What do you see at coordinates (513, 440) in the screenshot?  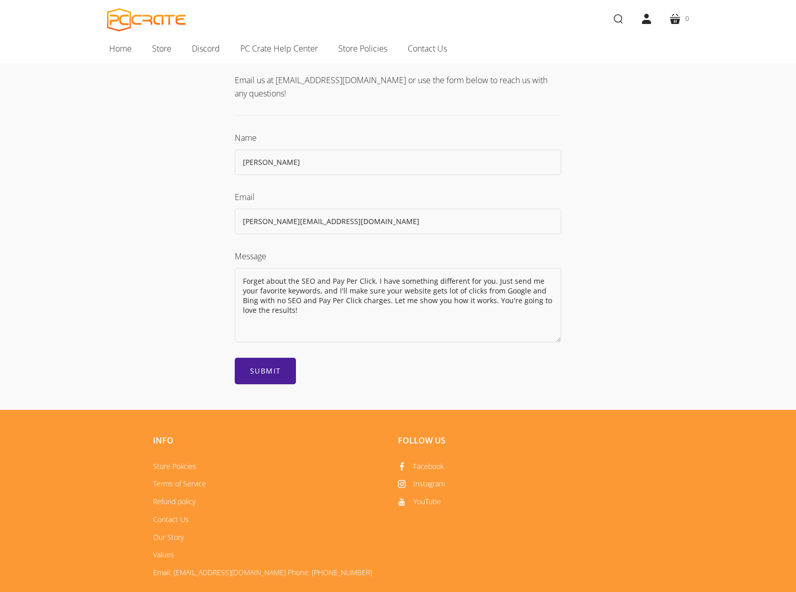 I see `h2: Follow Us` at bounding box center [513, 440].